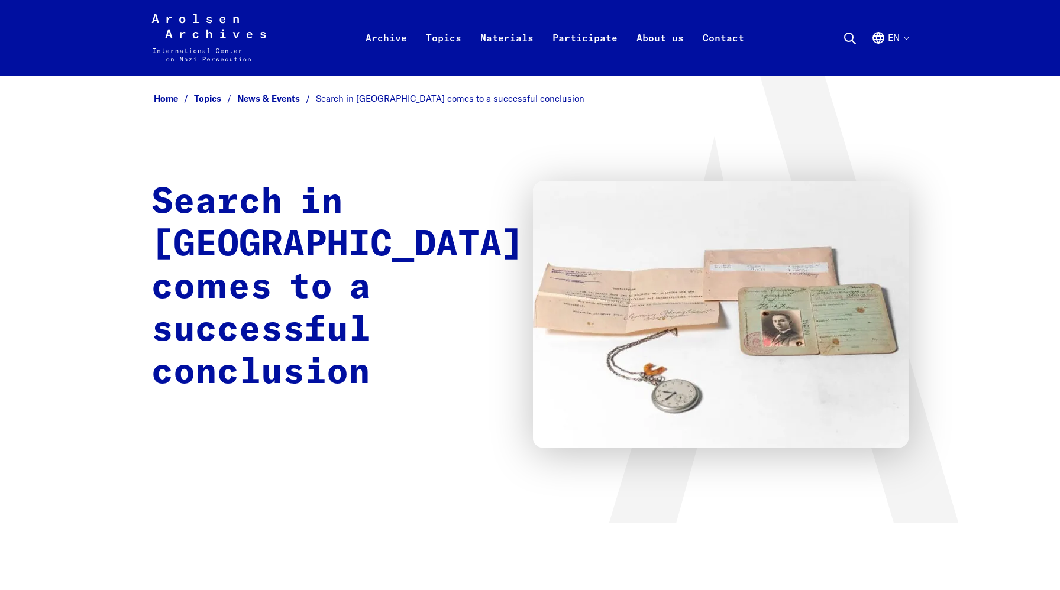 This screenshot has width=1060, height=590. Describe the element at coordinates (276, 98) in the screenshot. I see `a: News & Events` at that location.